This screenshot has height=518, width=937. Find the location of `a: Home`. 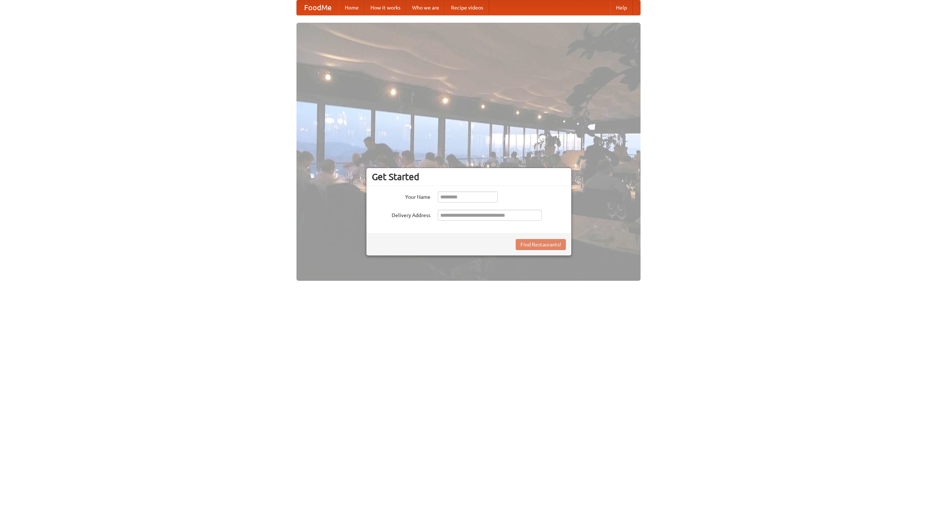

a: Home is located at coordinates (352, 8).